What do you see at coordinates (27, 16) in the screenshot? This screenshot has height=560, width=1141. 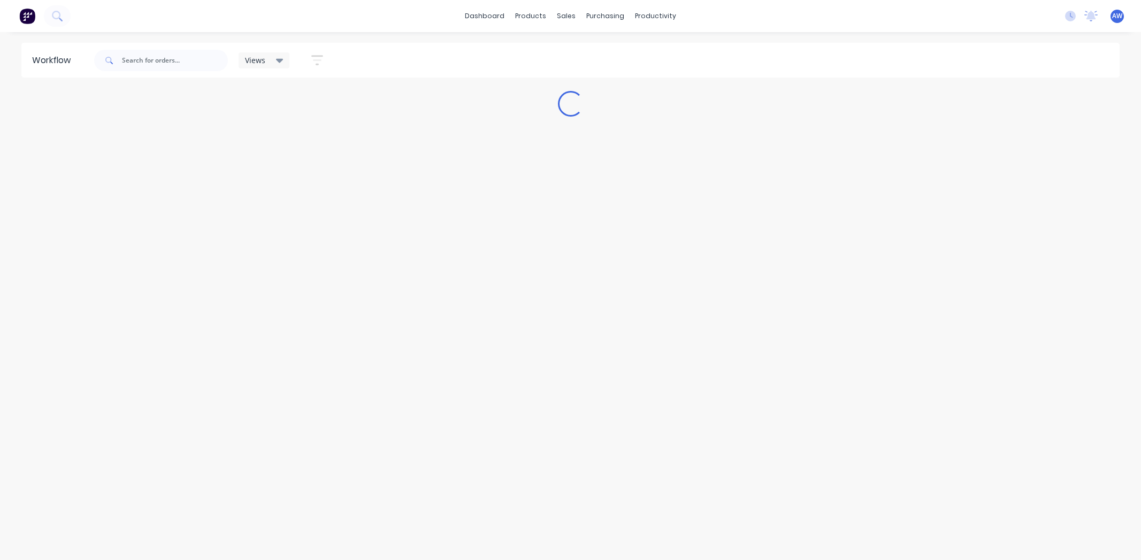 I see `img: Factory` at bounding box center [27, 16].